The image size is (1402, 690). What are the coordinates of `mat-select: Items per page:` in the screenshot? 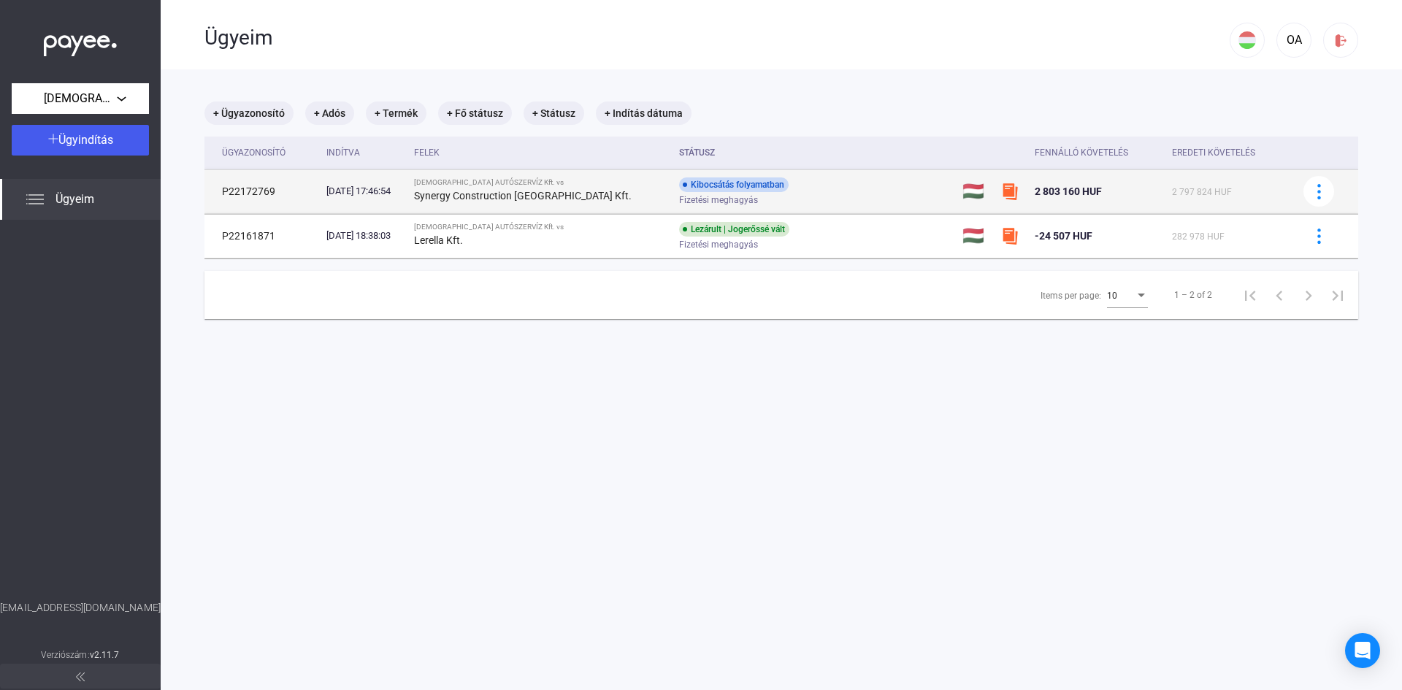 It's located at (1128, 295).